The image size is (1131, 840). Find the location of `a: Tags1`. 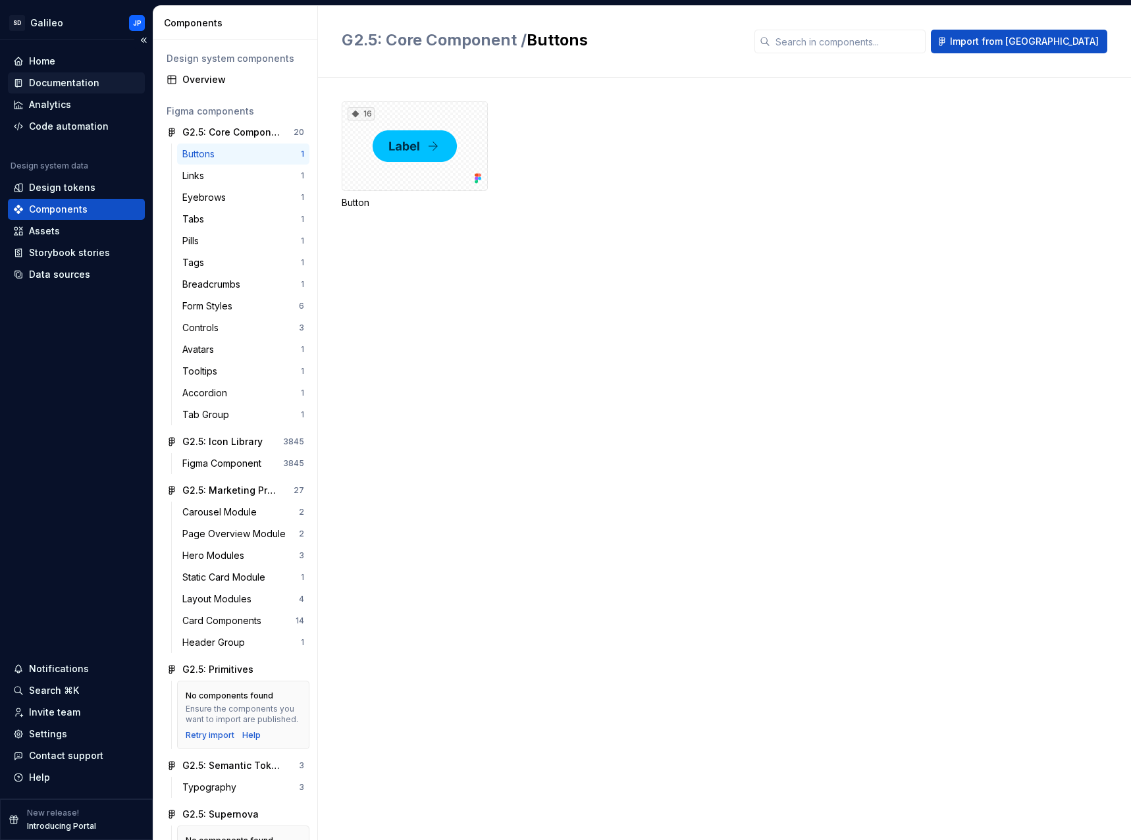

a: Tags1 is located at coordinates (243, 263).